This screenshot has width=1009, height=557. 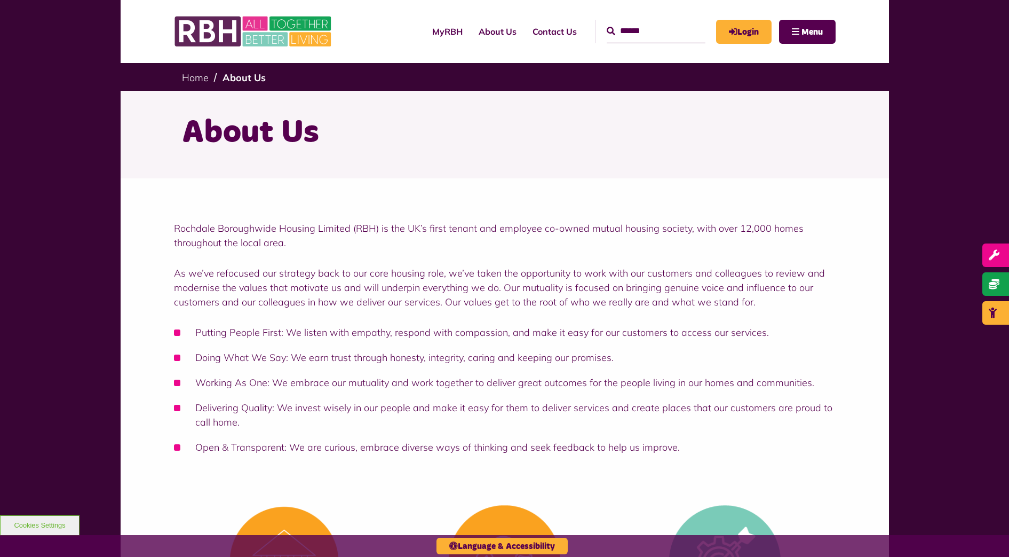 I want to click on li: Putting People First: We listen with empathy, respond with compassion, and make it easy for our c..., so click(x=505, y=332).